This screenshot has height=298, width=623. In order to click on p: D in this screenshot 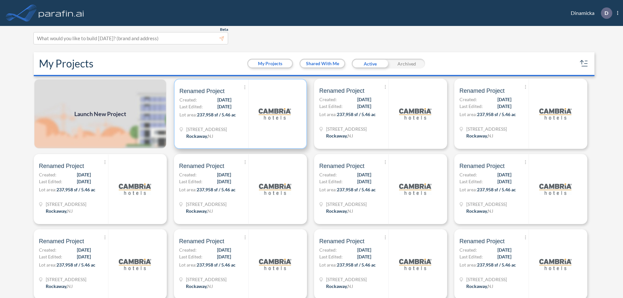, I will do `click(606, 13)`.